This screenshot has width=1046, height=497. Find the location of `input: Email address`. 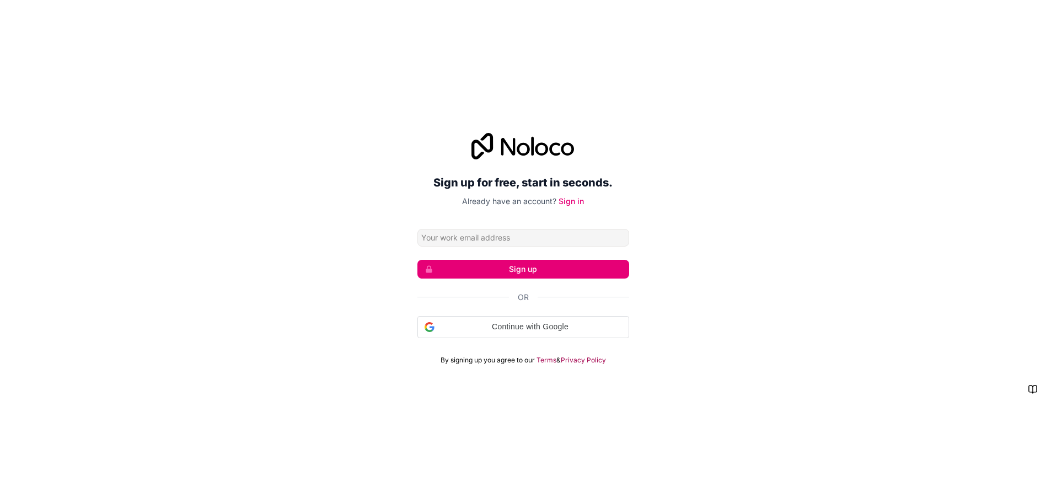

input: Email address is located at coordinates (523, 238).